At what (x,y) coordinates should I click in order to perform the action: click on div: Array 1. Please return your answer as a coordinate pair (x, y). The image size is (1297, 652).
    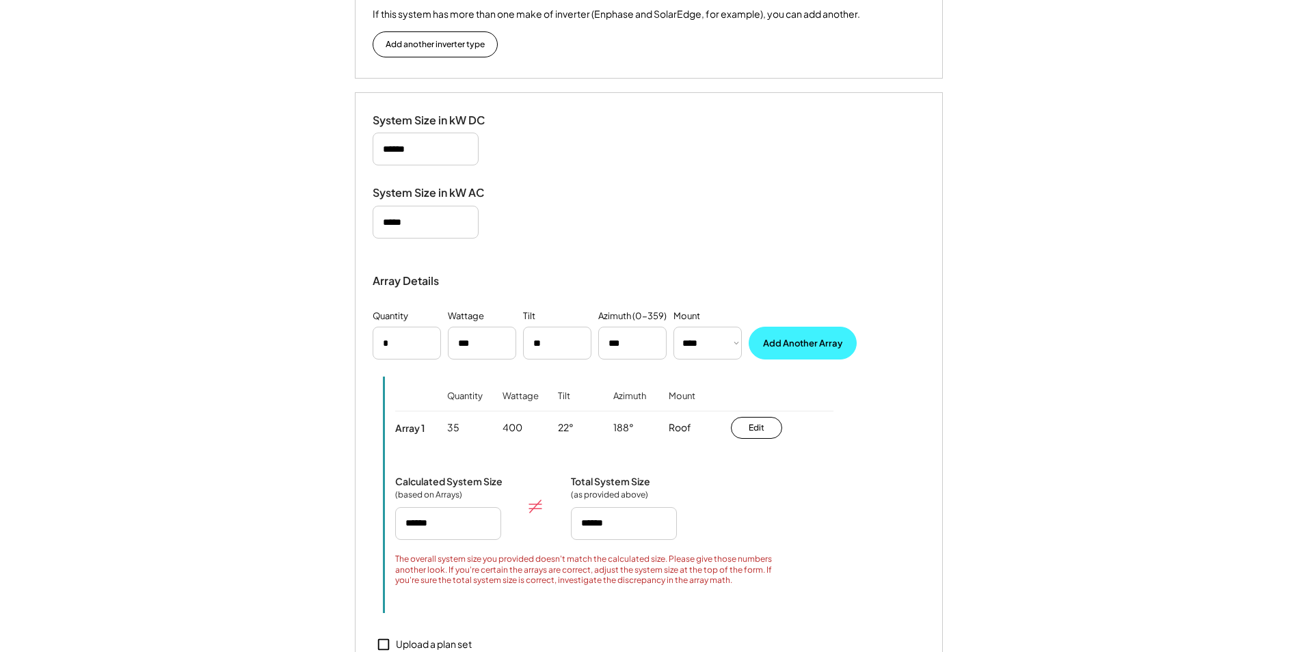
    Looking at the image, I should click on (410, 428).